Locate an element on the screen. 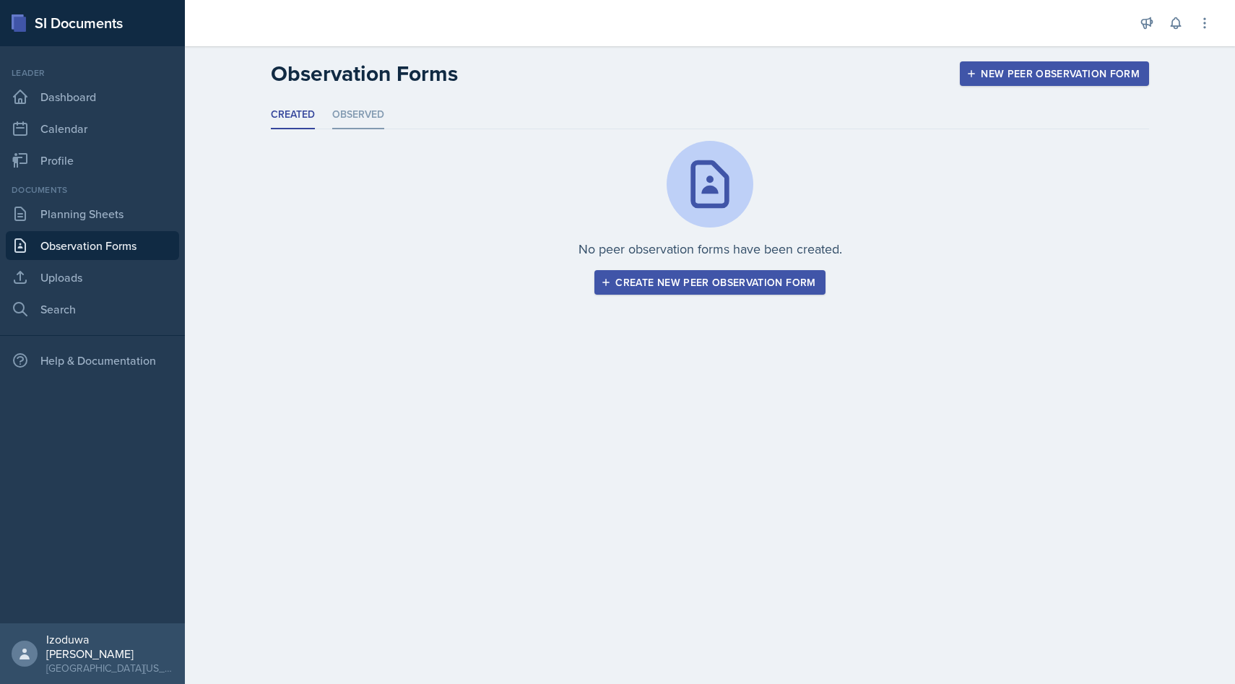 Image resolution: width=1235 pixels, height=684 pixels. p: No peer observation forms have been created. is located at coordinates (710, 248).